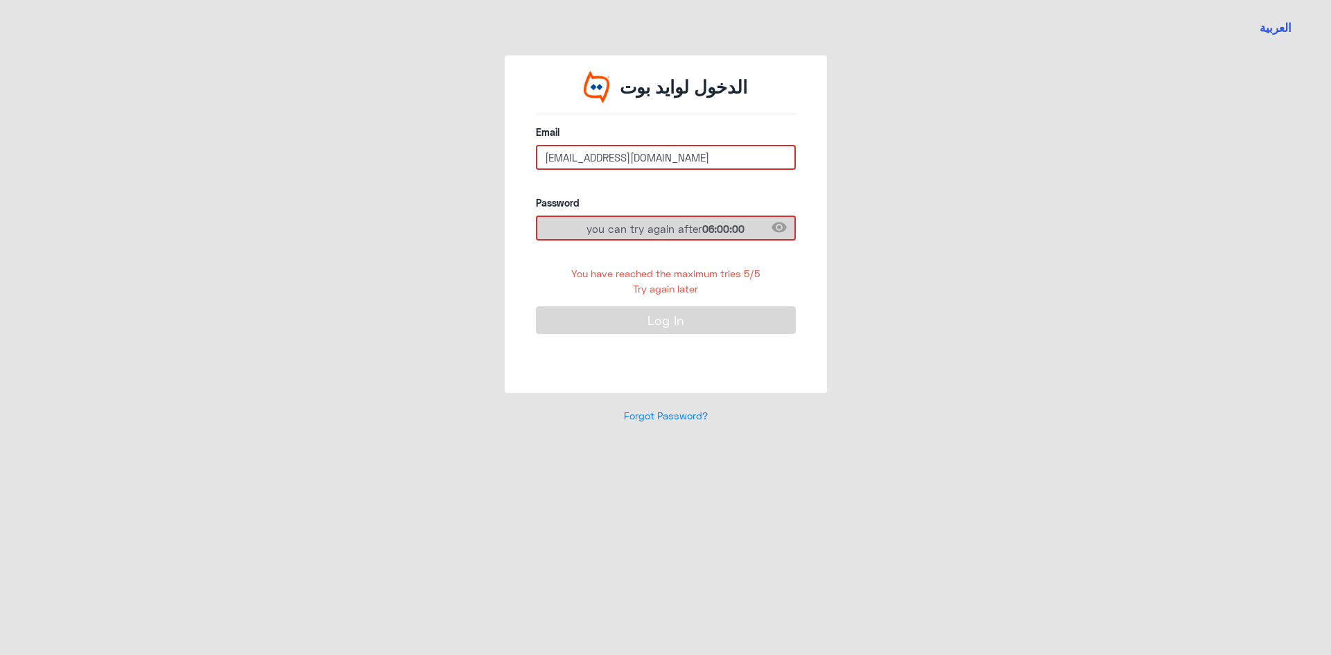  What do you see at coordinates (665, 157) in the screenshot?
I see `input: Enter your email here...` at bounding box center [665, 157].